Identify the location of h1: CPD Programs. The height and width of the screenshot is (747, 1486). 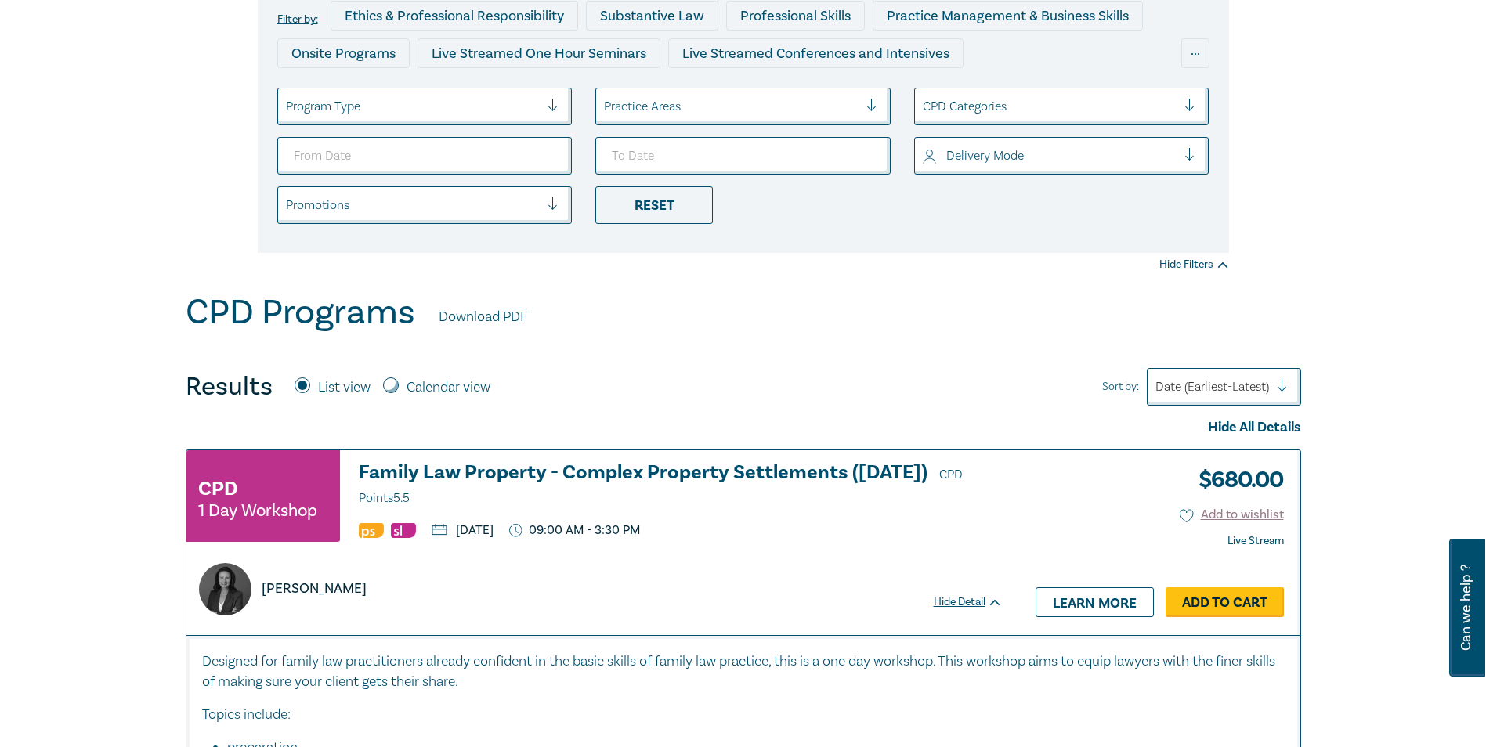
(300, 312).